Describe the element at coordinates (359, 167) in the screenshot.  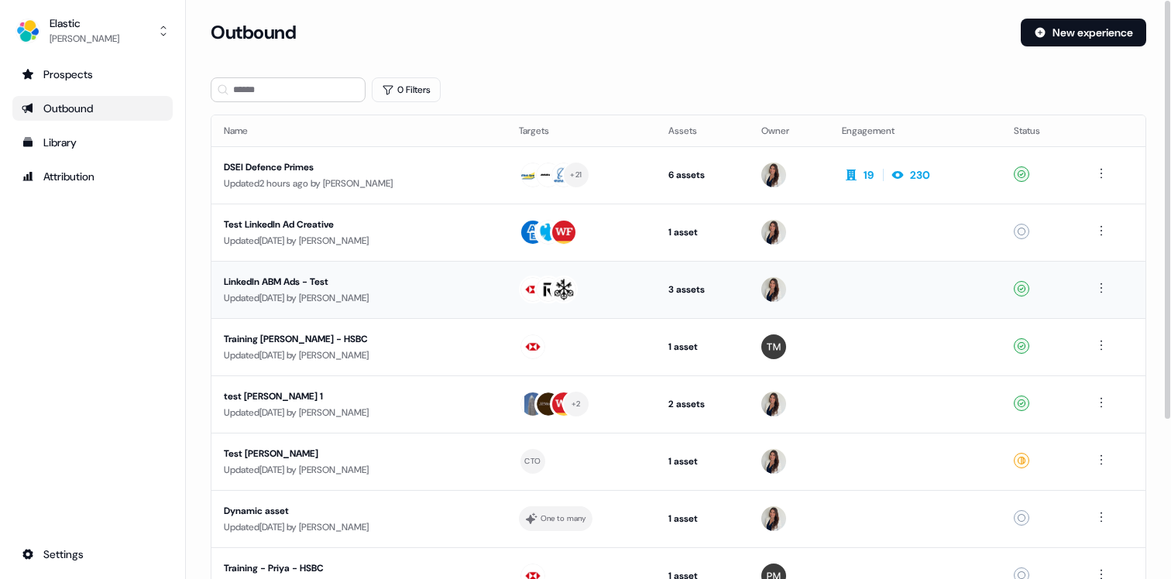
I see `div: DSEI Defence Primes` at that location.